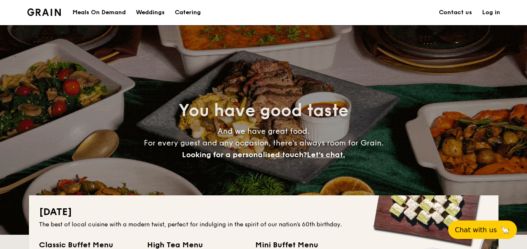 Image resolution: width=527 pixels, height=249 pixels. Describe the element at coordinates (483, 230) in the screenshot. I see `button: Chat with us🦙` at that location.